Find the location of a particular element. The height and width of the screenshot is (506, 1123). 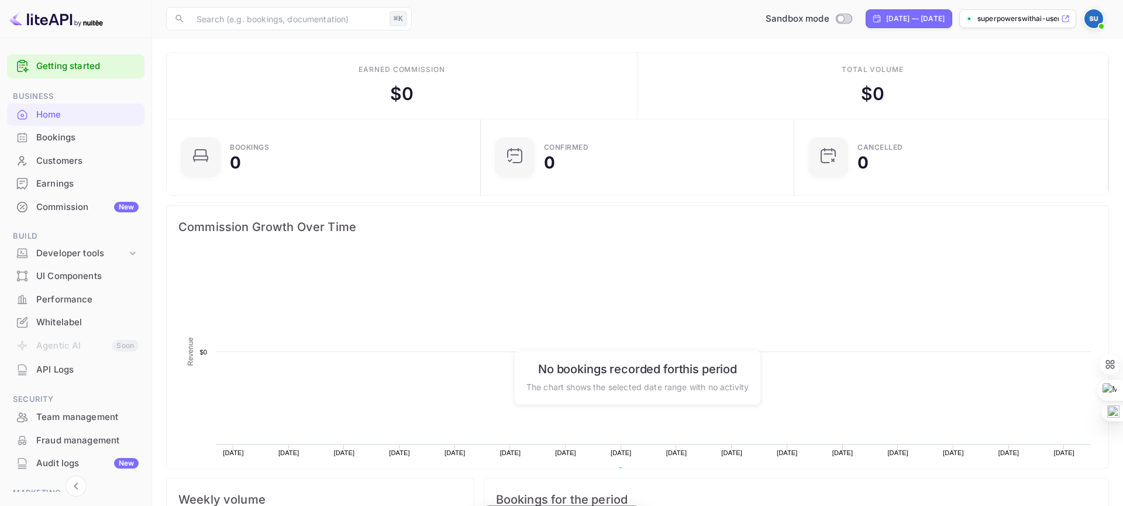

a: Getting started is located at coordinates (87, 66).